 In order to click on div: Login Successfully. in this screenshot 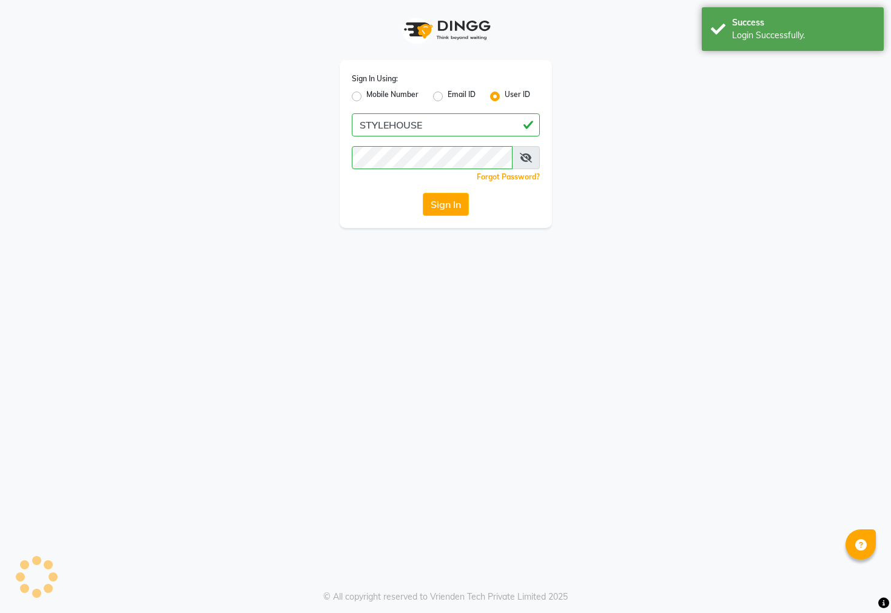, I will do `click(803, 35)`.